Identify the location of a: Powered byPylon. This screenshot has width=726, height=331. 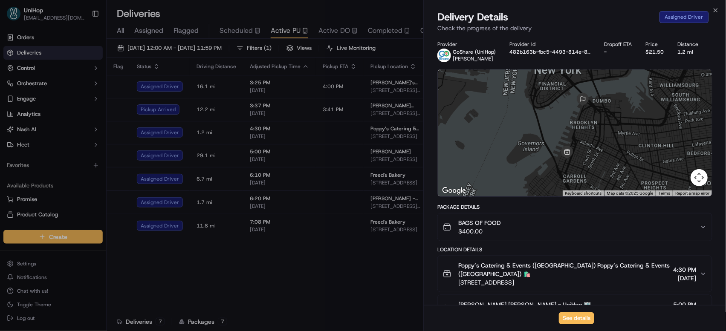
(81, 147).